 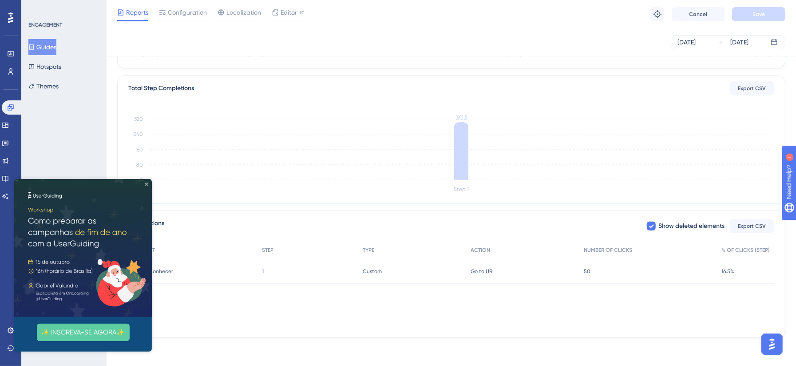 I want to click on div: 1, so click(x=63, y=8).